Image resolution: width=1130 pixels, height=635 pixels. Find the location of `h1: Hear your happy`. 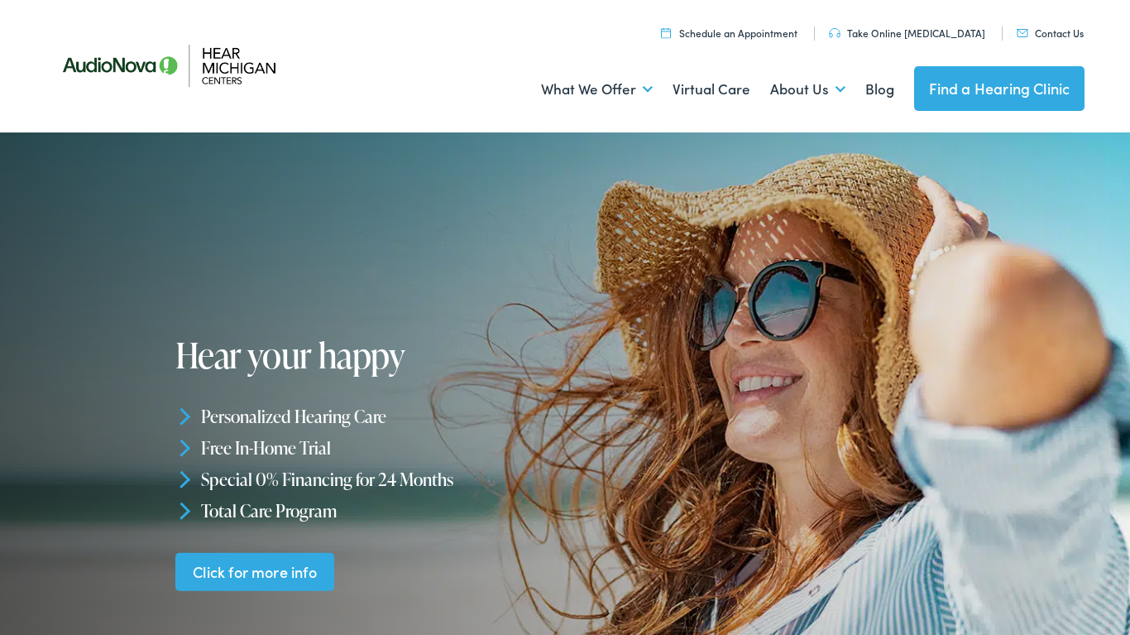

h1: Hear your happy is located at coordinates (373, 355).